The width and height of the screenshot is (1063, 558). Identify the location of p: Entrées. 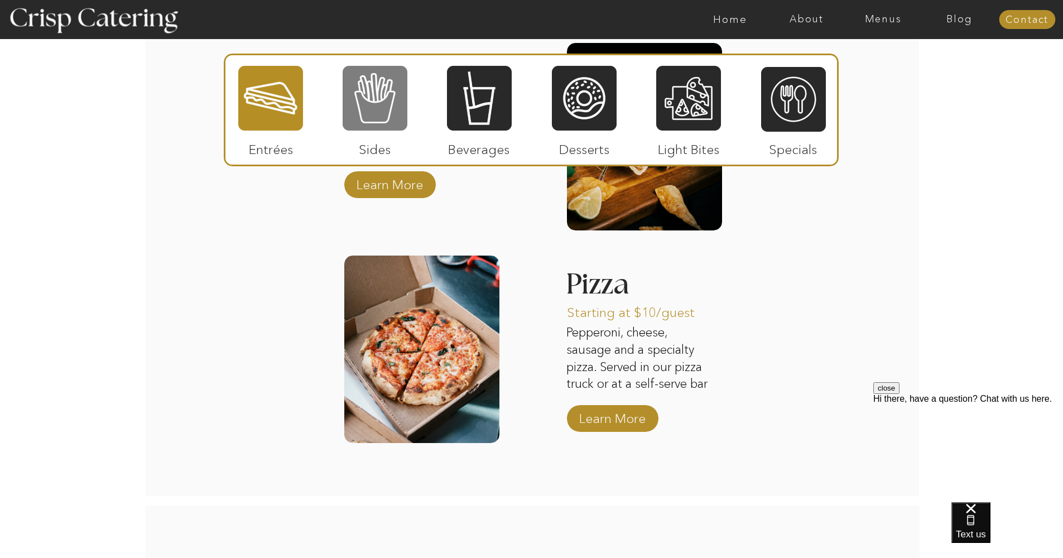
(271, 147).